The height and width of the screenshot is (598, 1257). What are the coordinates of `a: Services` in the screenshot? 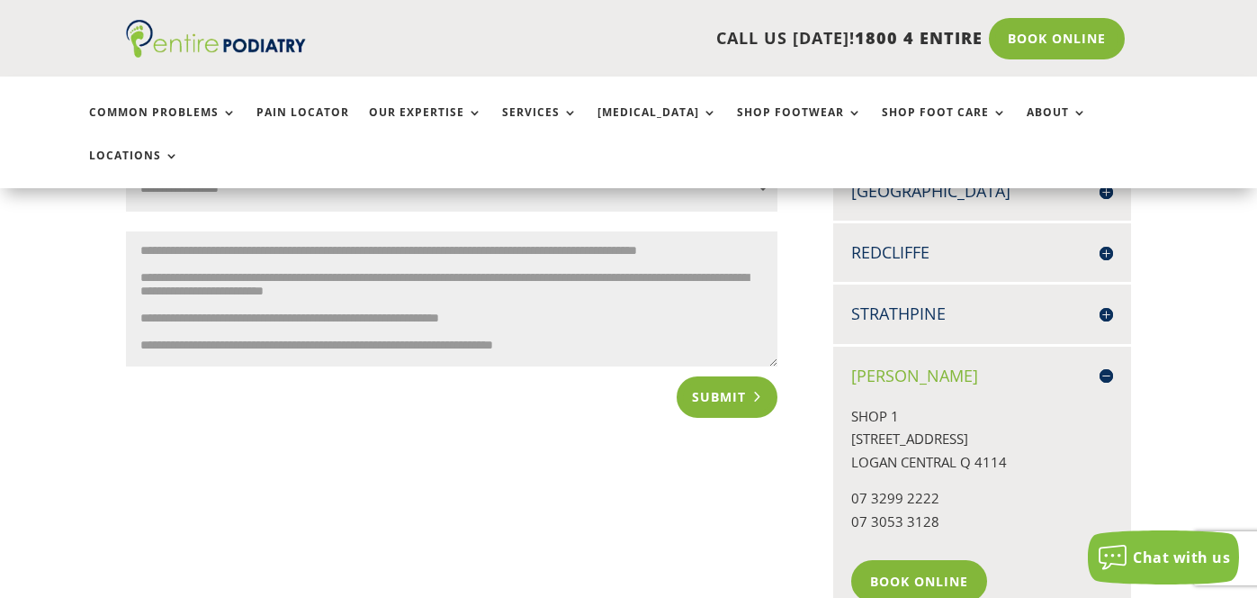 It's located at (540, 125).